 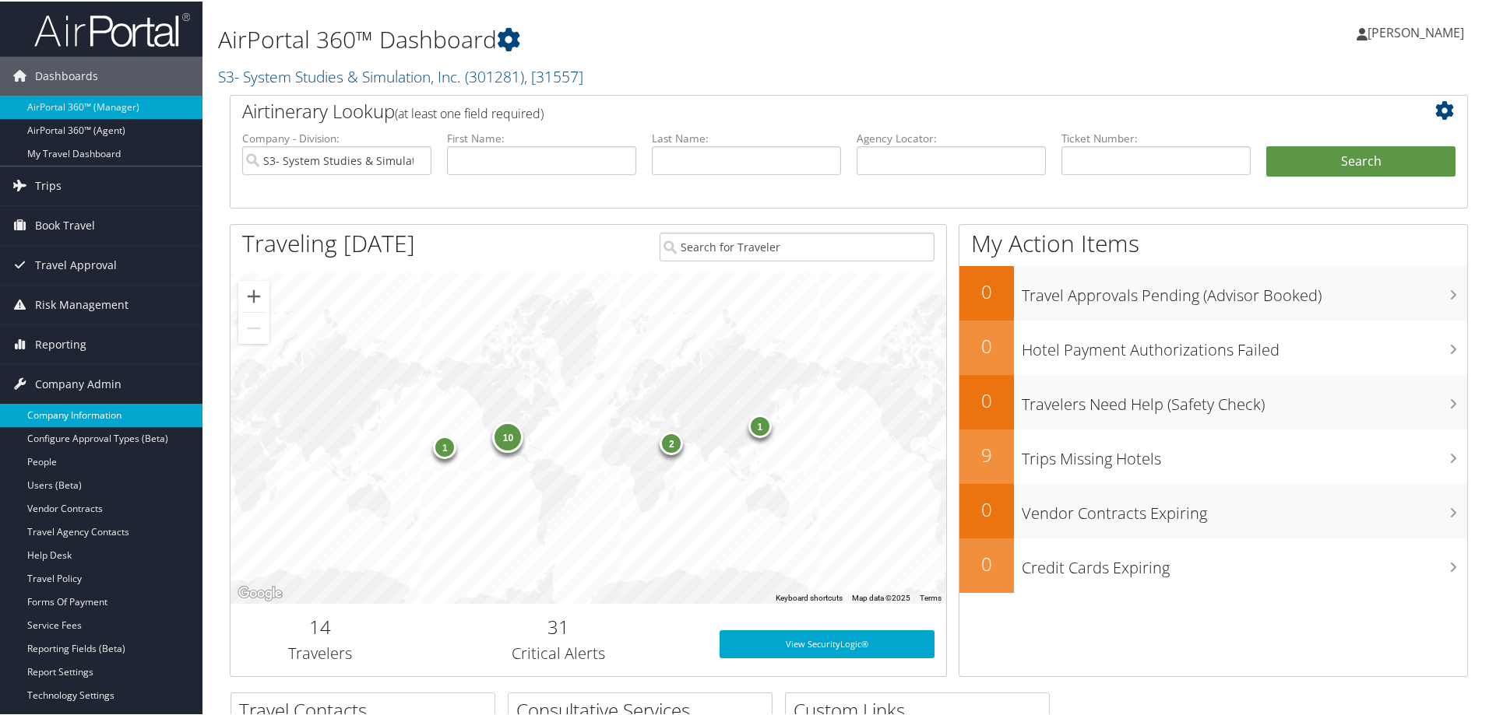 What do you see at coordinates (469, 112) in the screenshot?
I see `span: (at least one field required)` at bounding box center [469, 112].